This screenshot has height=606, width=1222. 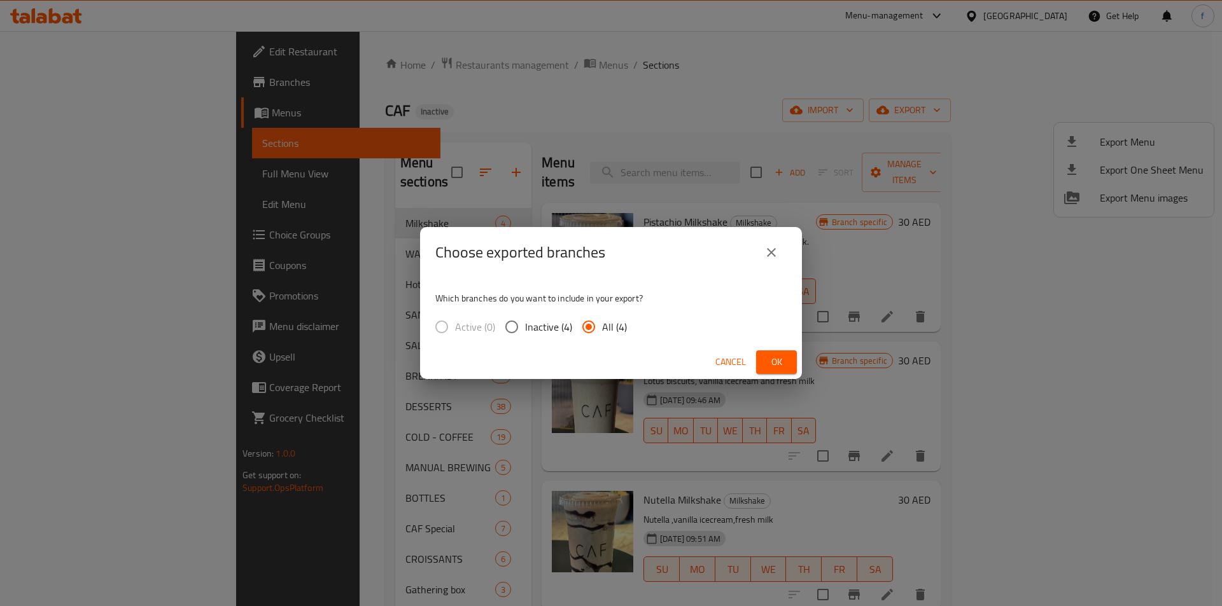 What do you see at coordinates (731, 362) in the screenshot?
I see `button: Cancel` at bounding box center [731, 362].